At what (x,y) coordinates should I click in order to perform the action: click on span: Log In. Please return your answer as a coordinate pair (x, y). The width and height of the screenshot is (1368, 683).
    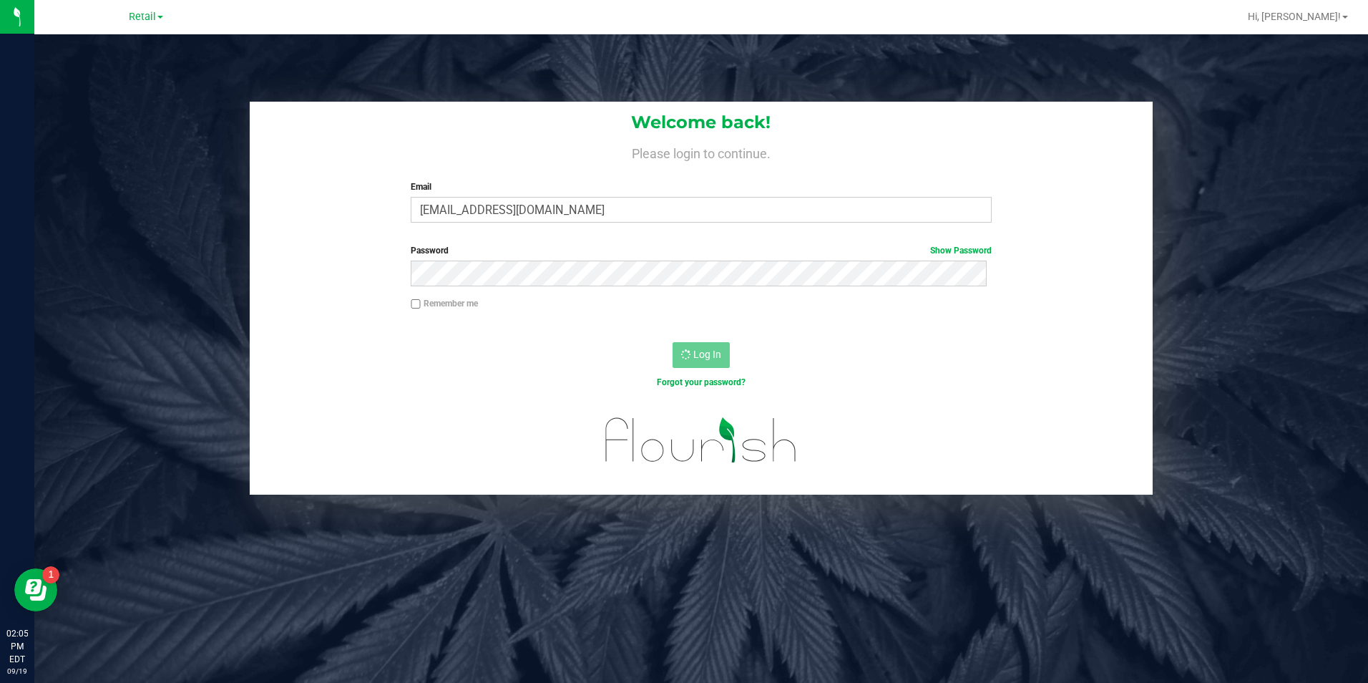
    Looking at the image, I should click on (707, 354).